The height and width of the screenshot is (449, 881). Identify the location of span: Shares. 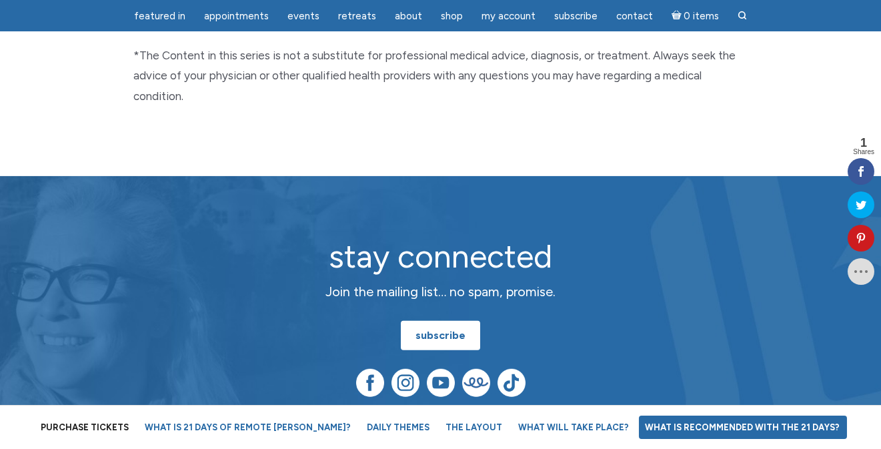
(863, 152).